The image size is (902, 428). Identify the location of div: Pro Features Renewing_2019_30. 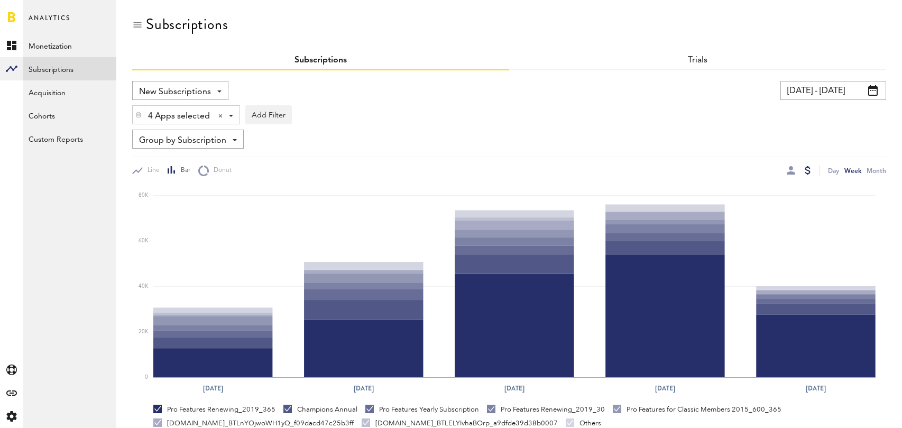
(546, 409).